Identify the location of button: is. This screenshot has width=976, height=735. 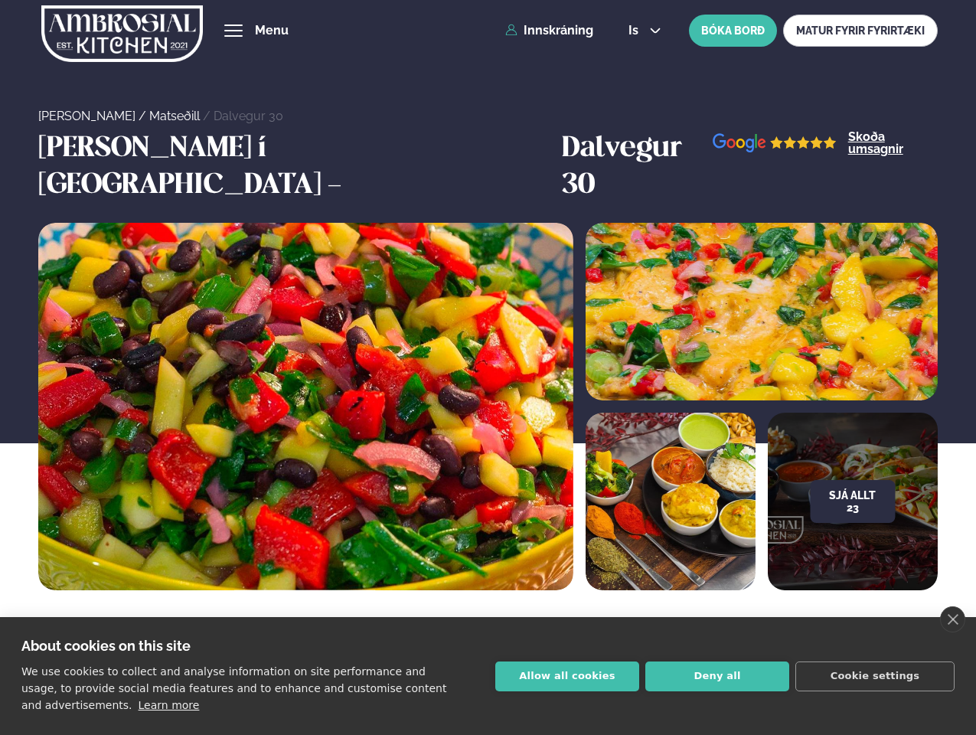
(644, 31).